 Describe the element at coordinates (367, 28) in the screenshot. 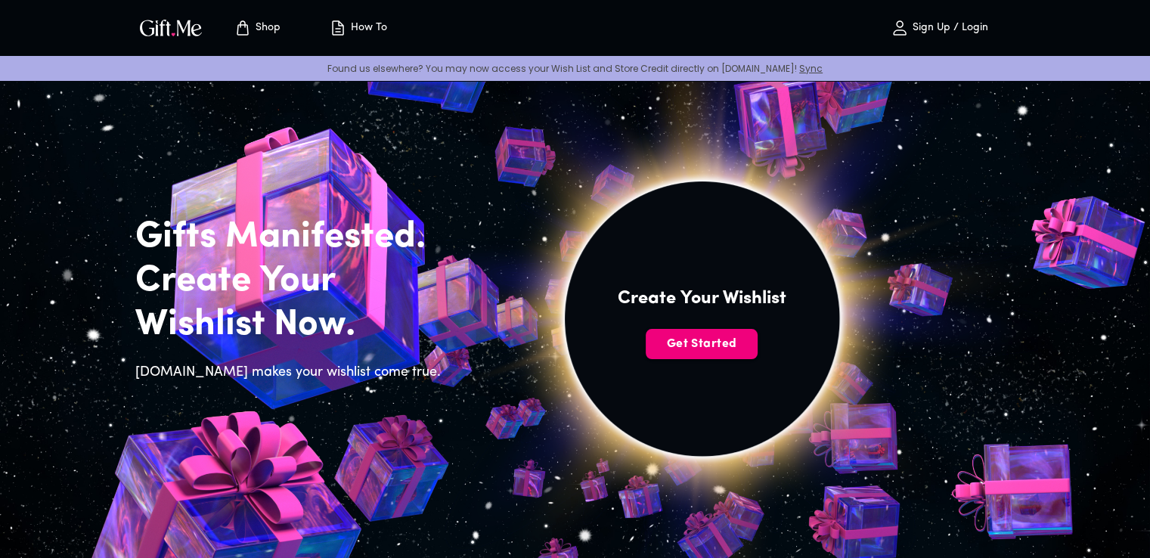

I see `p: How To` at that location.